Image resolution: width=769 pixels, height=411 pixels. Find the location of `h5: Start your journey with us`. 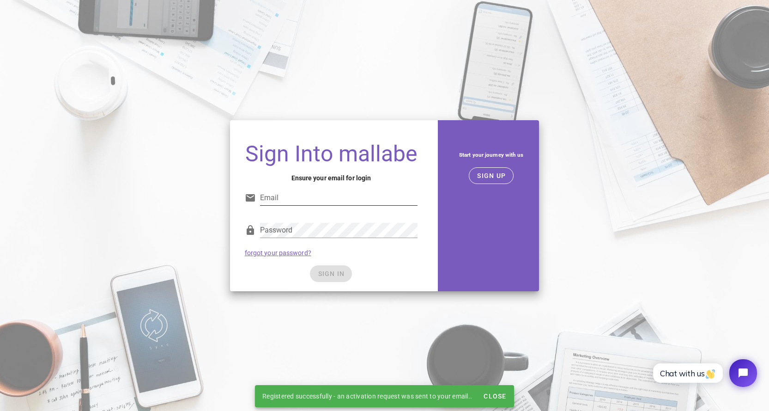

h5: Start your journey with us is located at coordinates (491, 155).